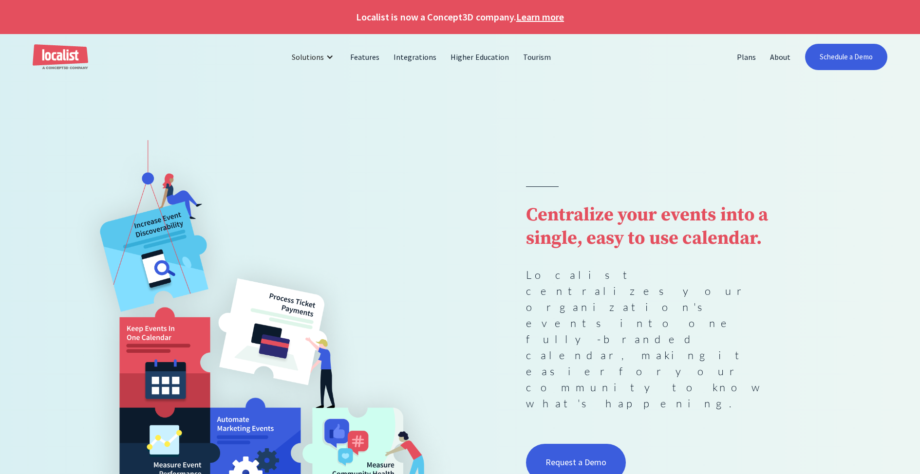 This screenshot has height=474, width=920. I want to click on a: Schedule a Demo, so click(846, 57).